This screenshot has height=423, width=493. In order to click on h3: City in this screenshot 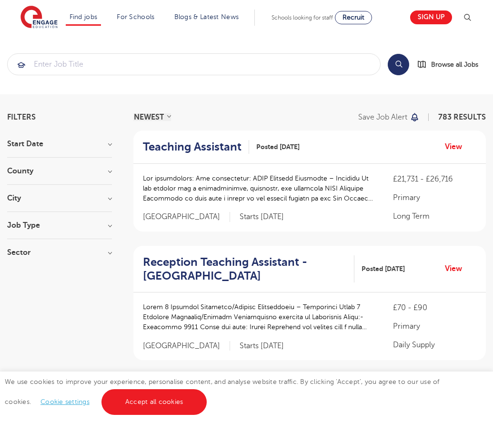, I will do `click(60, 198)`.